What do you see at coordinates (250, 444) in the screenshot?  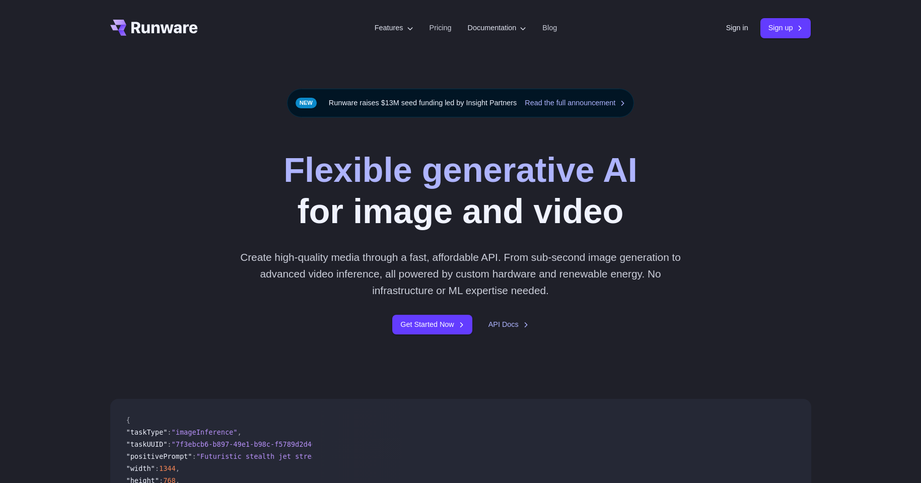 I see `span: "7f3ebcb6-b897-49e1-b98c-f5789d2d40d7"` at bounding box center [250, 444].